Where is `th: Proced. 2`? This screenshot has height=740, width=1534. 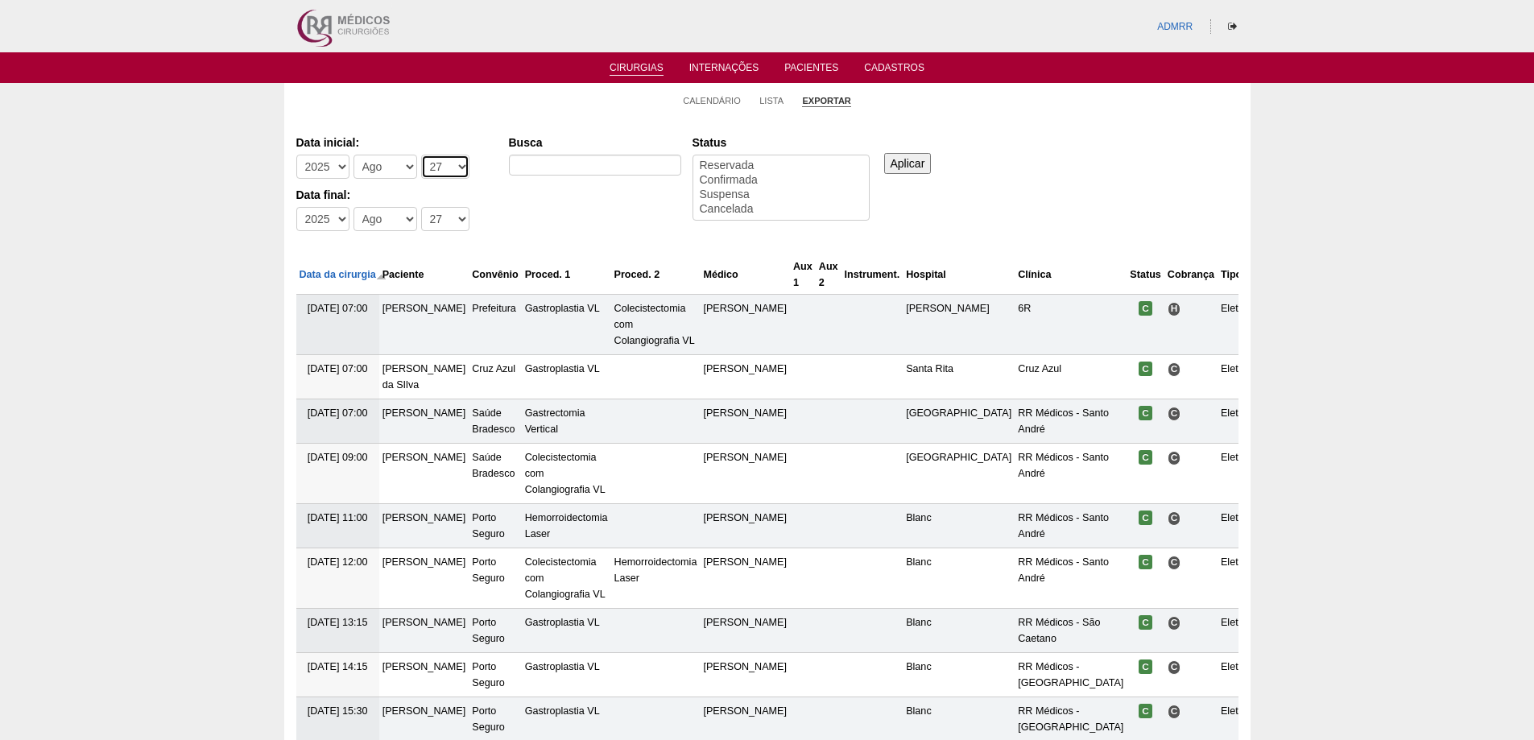
th: Proced. 2 is located at coordinates (656, 275).